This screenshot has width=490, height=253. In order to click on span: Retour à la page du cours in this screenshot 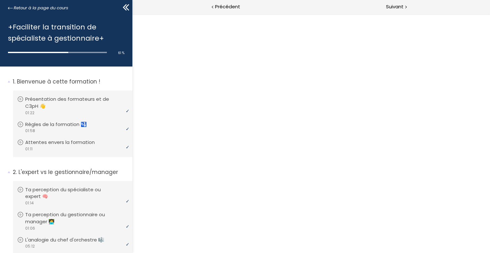, I will do `click(41, 8)`.